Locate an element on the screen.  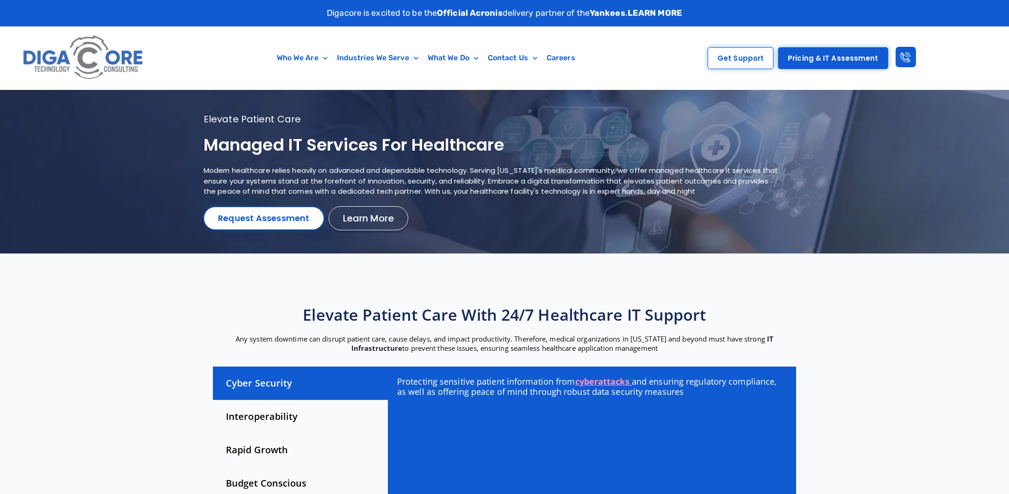
strong: Official Acronis is located at coordinates (470, 13).